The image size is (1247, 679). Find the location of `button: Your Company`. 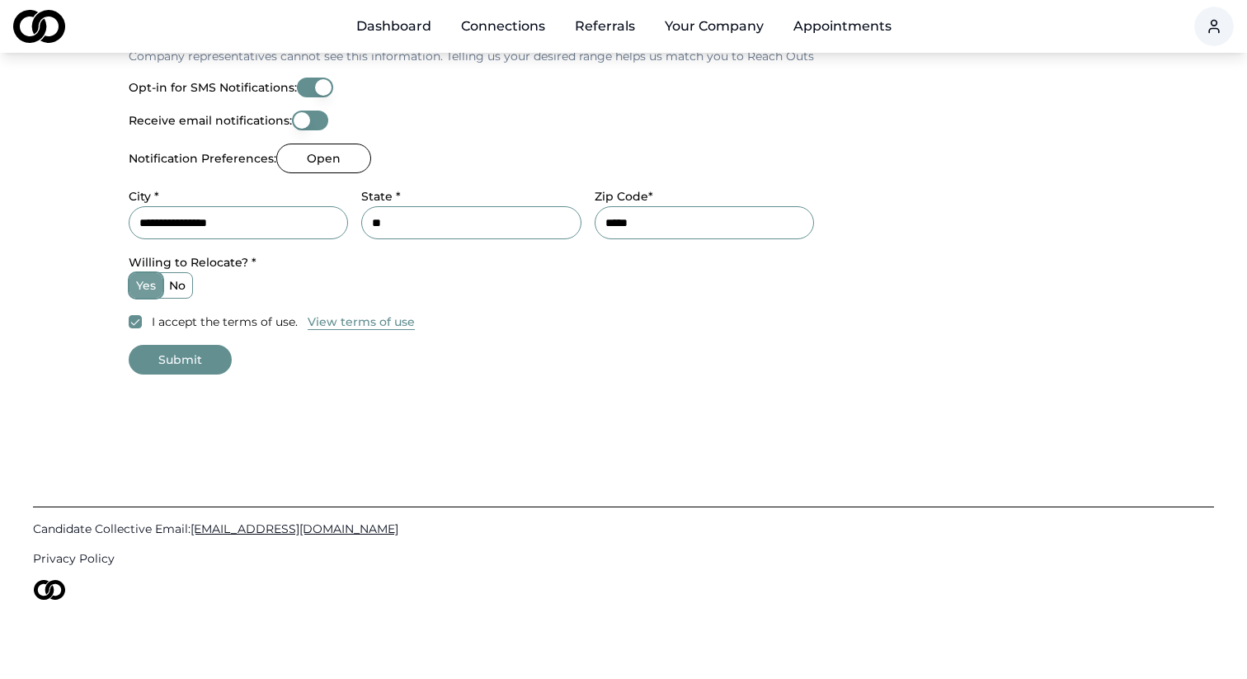

button: Your Company is located at coordinates (714, 26).